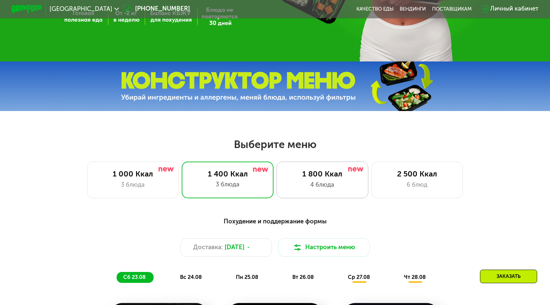  I want to click on div: 1 400 Ккал, so click(228, 174).